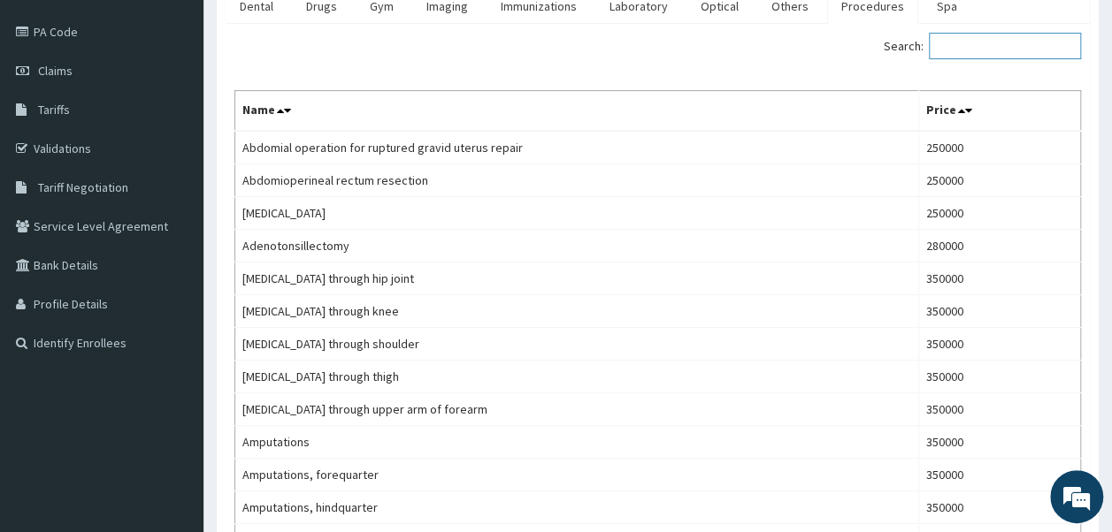 The width and height of the screenshot is (1112, 532). What do you see at coordinates (982, 46) in the screenshot?
I see `label: Search:` at bounding box center [982, 46].